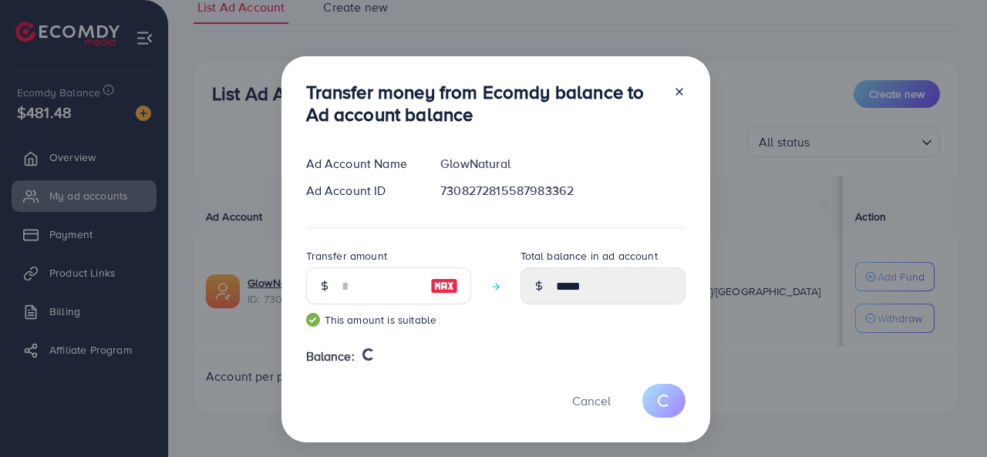 The width and height of the screenshot is (987, 457). I want to click on h3: Transfer money from Ecomdy balance to Ad account balance, so click(484, 103).